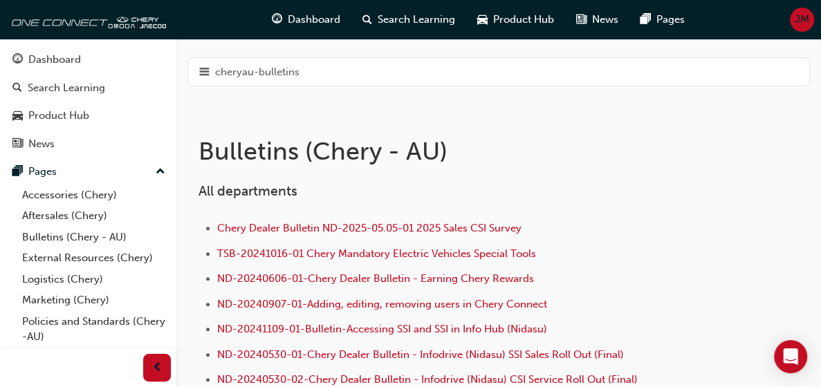  What do you see at coordinates (416, 19) in the screenshot?
I see `span: Search Learning` at bounding box center [416, 19].